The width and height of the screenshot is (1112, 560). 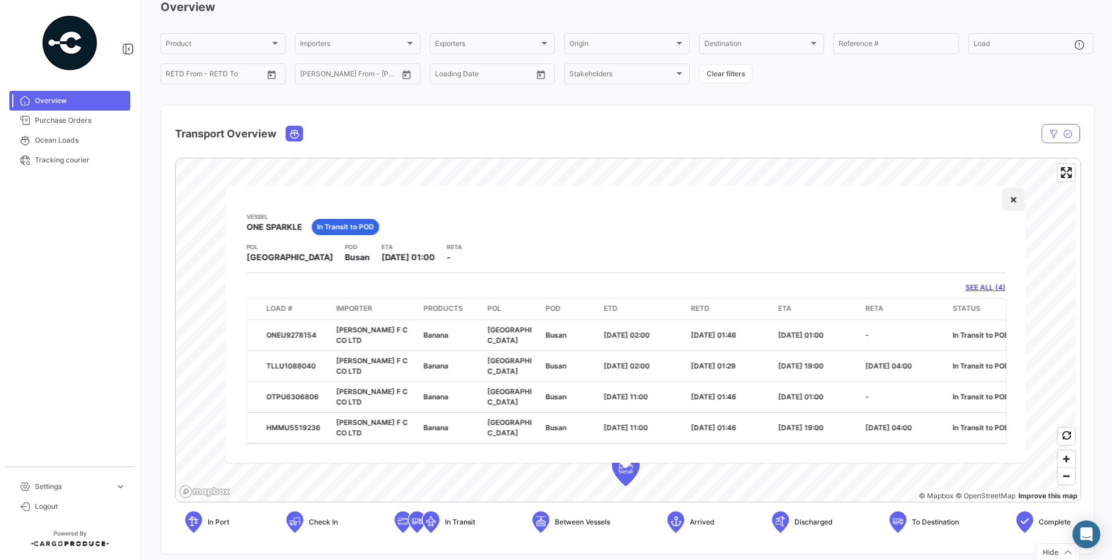 I want to click on span: Load #, so click(x=279, y=308).